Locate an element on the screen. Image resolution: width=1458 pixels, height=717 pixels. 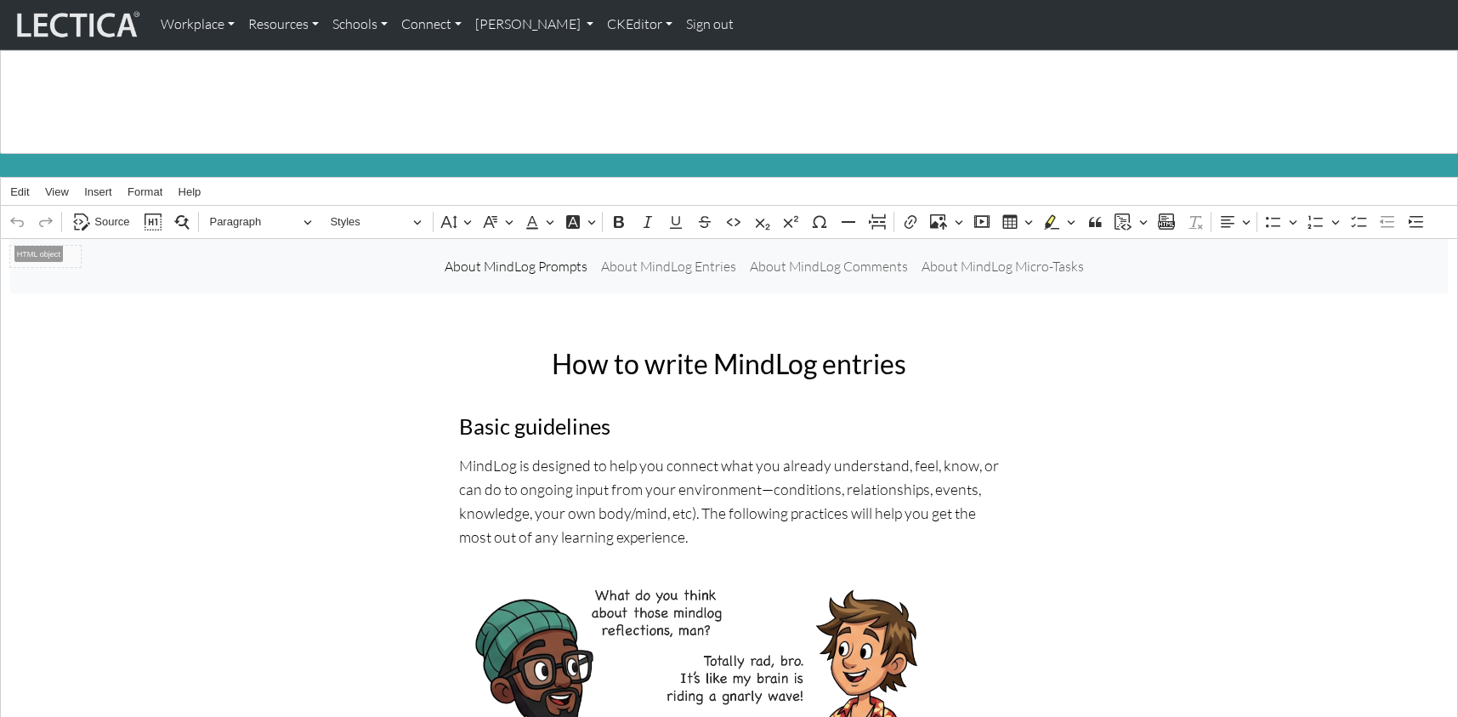
a: Workplace is located at coordinates (197, 25).